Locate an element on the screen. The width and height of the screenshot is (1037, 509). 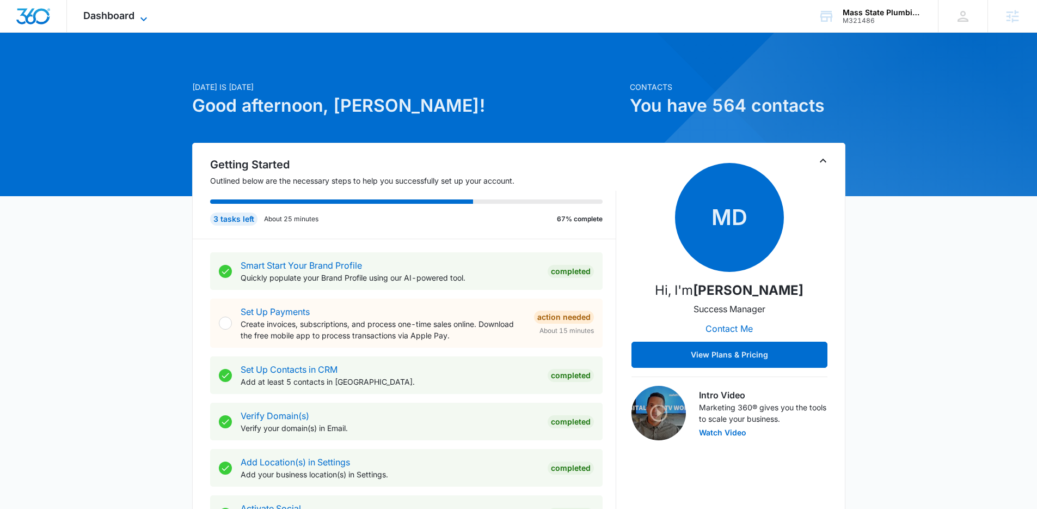
p: Marketing 360® gives you the tools to scale your business. is located at coordinates (763, 413).